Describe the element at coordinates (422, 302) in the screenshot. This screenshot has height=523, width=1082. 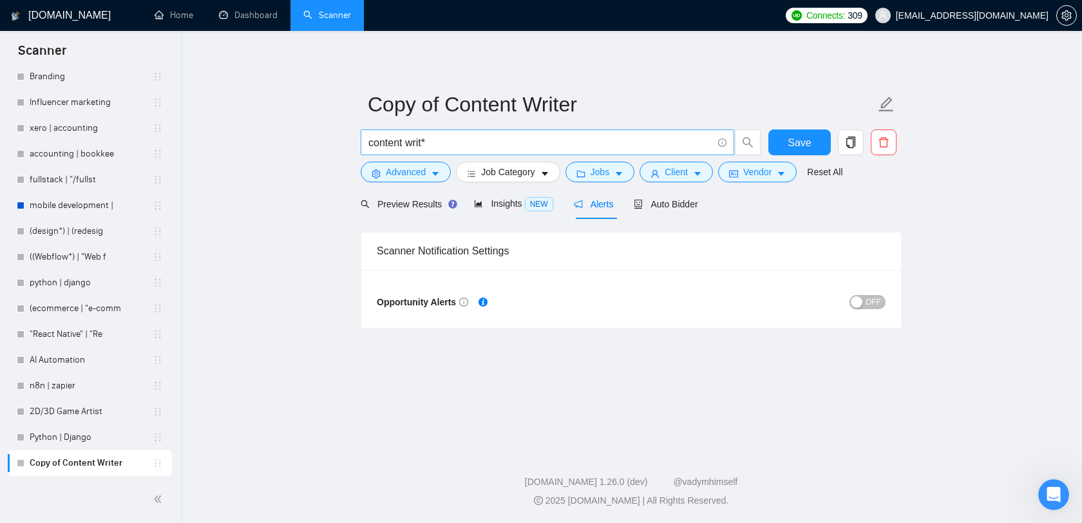
I see `span: Opportunity Alerts` at that location.